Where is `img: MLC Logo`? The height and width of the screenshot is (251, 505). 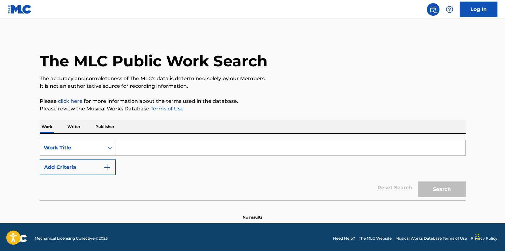 img: MLC Logo is located at coordinates (20, 9).